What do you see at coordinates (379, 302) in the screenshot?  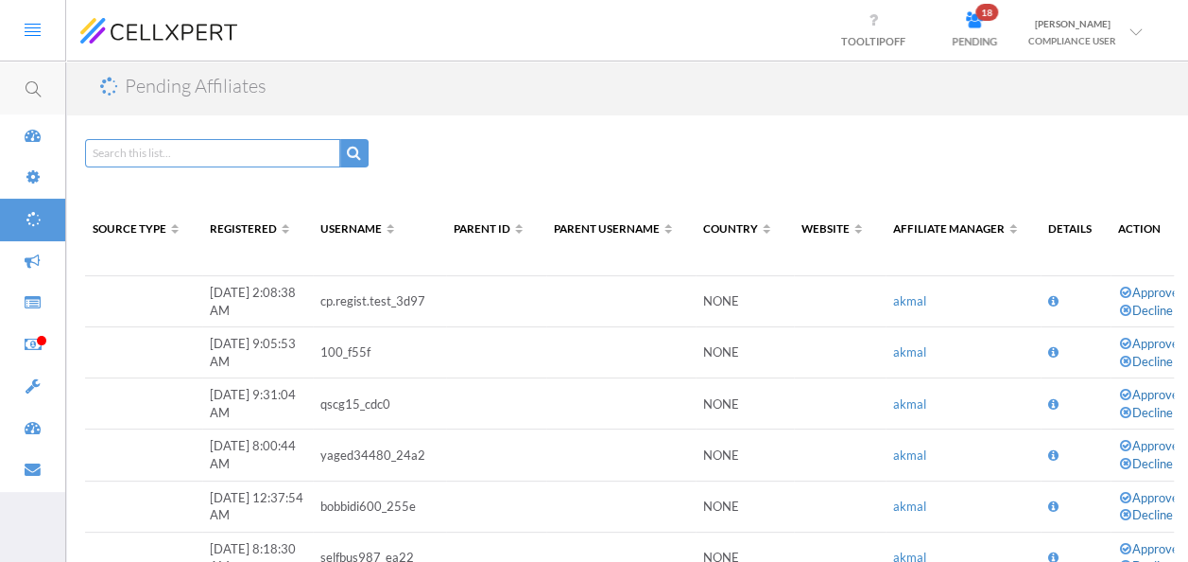 I see `td: cp.regist.test_3d97` at bounding box center [379, 302].